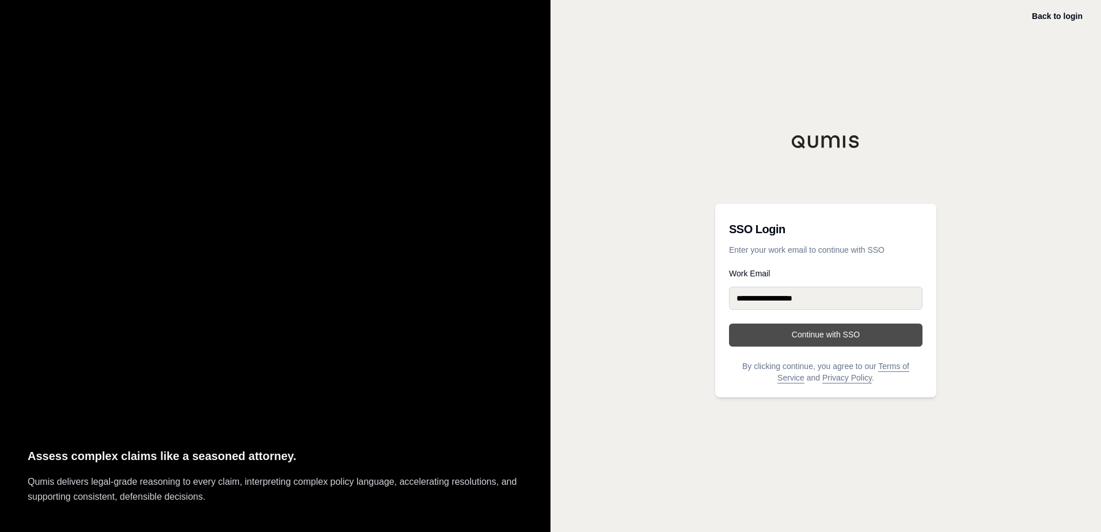 The image size is (1101, 532). Describe the element at coordinates (826, 142) in the screenshot. I see `img: Qumis` at that location.